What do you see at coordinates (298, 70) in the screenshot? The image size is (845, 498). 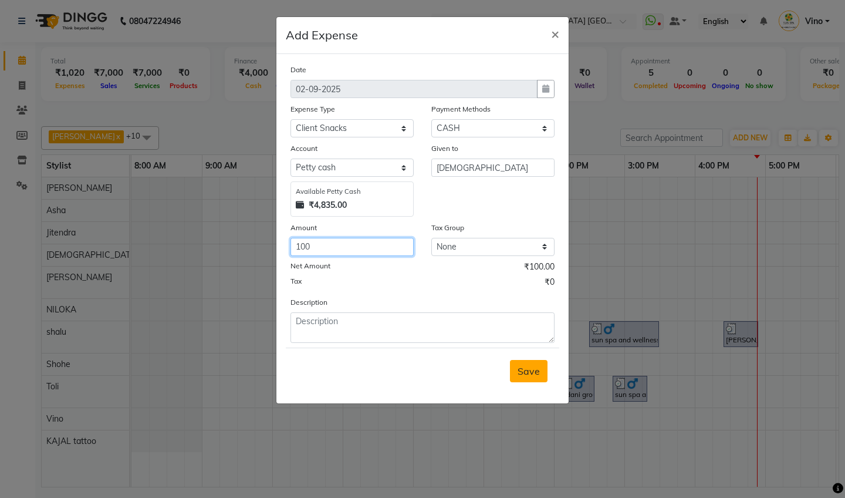 I see `label: Date` at bounding box center [298, 70].